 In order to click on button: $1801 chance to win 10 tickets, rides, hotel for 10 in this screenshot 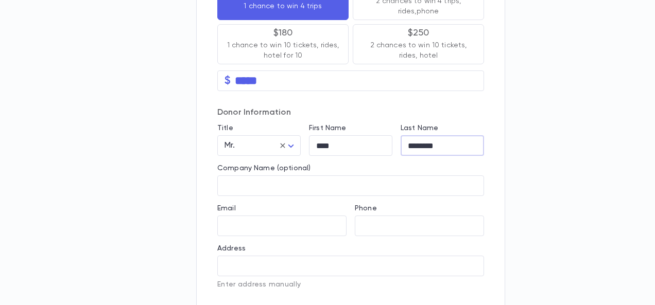, I will do `click(283, 44)`.